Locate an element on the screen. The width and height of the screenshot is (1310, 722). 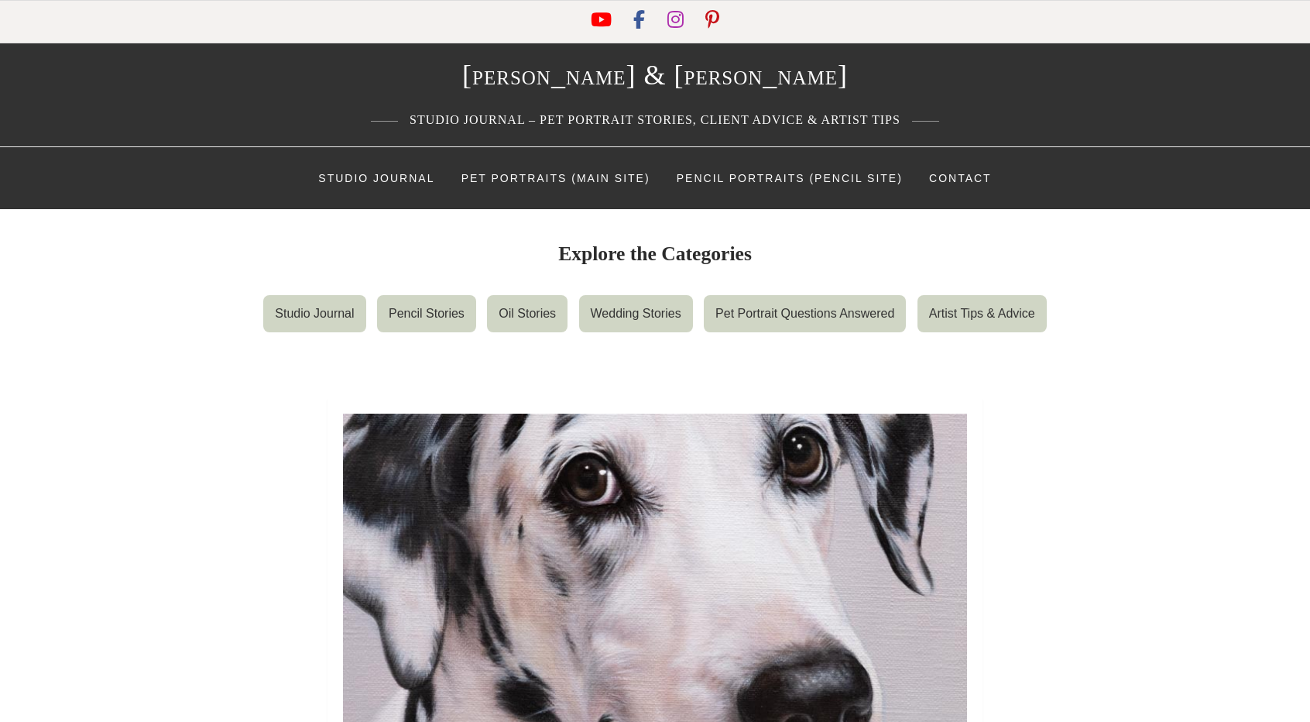
a: Pinterest is located at coordinates (712, 22).